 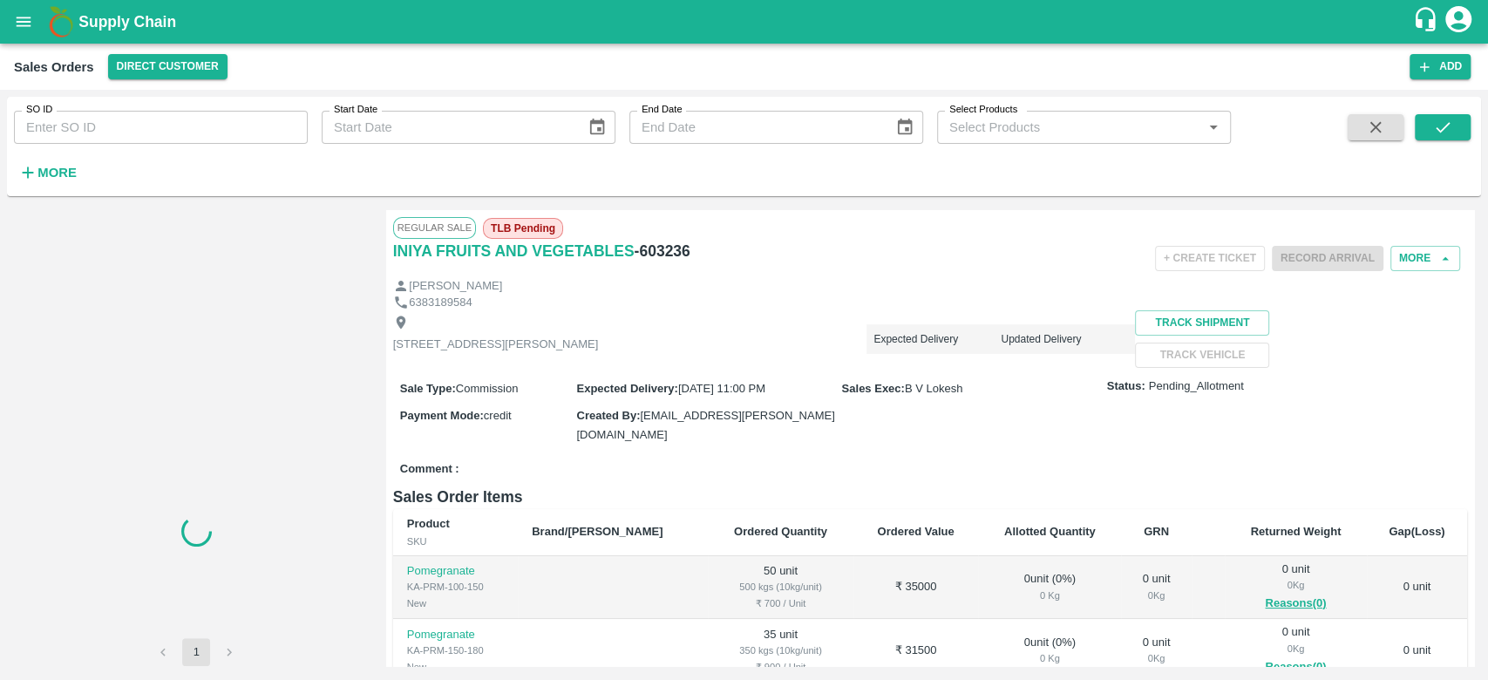 I want to click on p: Expected Delivery, so click(x=937, y=339).